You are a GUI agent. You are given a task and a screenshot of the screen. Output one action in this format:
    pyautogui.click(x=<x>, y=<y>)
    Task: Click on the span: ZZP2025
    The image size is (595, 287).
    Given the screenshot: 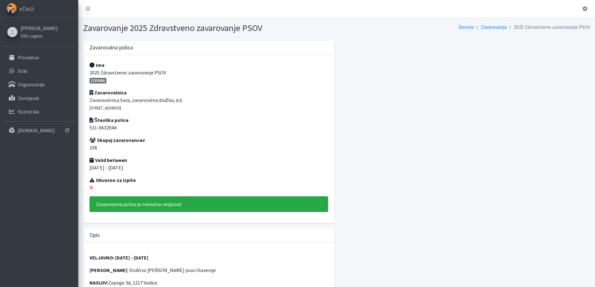 What is the action you would take?
    pyautogui.click(x=98, y=81)
    